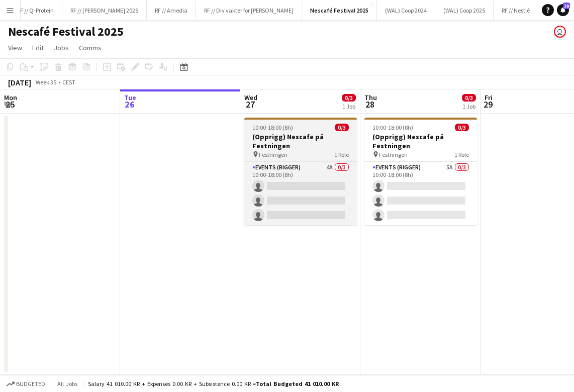  Describe the element at coordinates (38, 48) in the screenshot. I see `span: Edit` at that location.